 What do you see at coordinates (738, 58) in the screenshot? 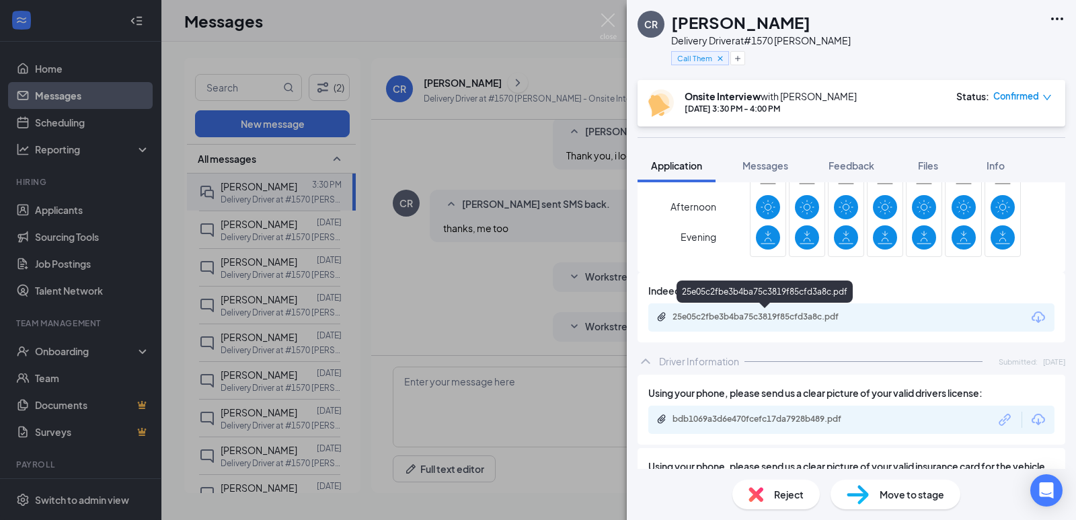
I see `button: Plus` at bounding box center [738, 58].